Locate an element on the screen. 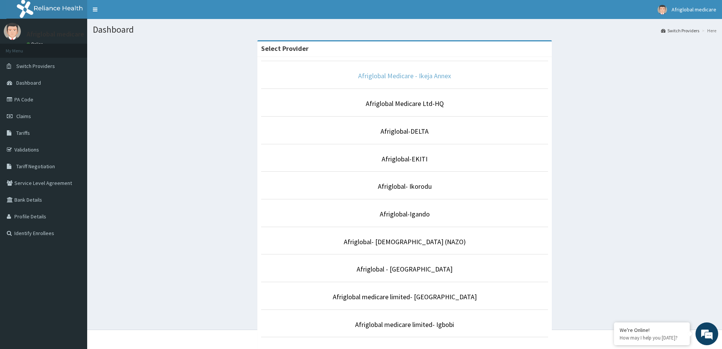 The width and height of the screenshot is (722, 349). span: We're online! is located at coordinates (74, 134).